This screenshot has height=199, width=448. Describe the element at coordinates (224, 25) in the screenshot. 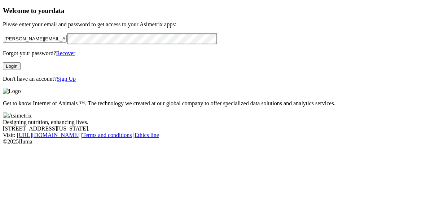

I see `p: Please enter your email and password to get access to your Asimetrix apps:` at that location.